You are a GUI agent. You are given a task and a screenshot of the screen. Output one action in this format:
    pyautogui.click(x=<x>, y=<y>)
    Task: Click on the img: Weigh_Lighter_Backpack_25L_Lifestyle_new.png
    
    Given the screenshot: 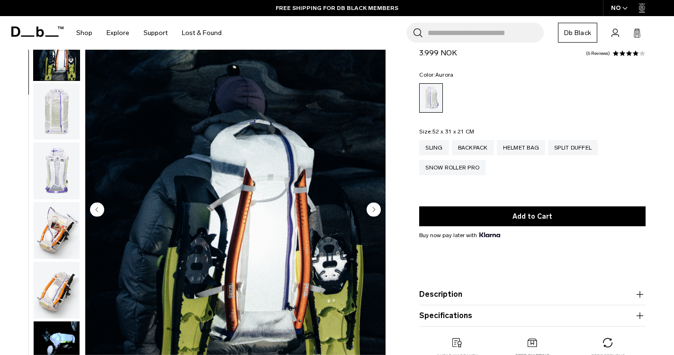 What is the action you would take?
    pyautogui.click(x=56, y=52)
    